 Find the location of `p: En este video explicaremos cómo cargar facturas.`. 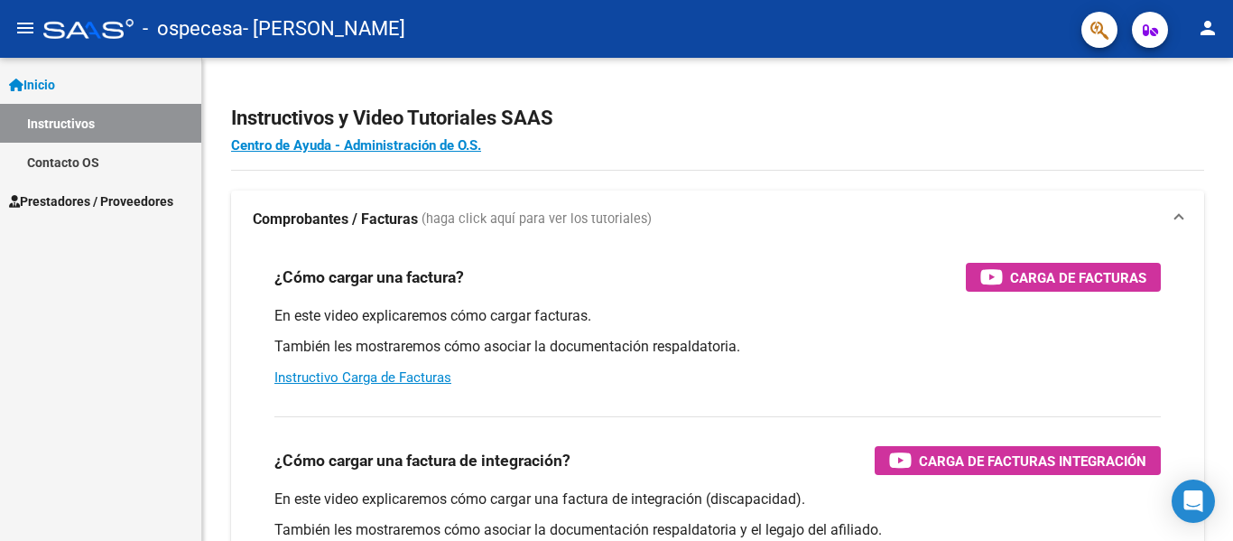

p: En este video explicaremos cómo cargar facturas. is located at coordinates (718, 316).